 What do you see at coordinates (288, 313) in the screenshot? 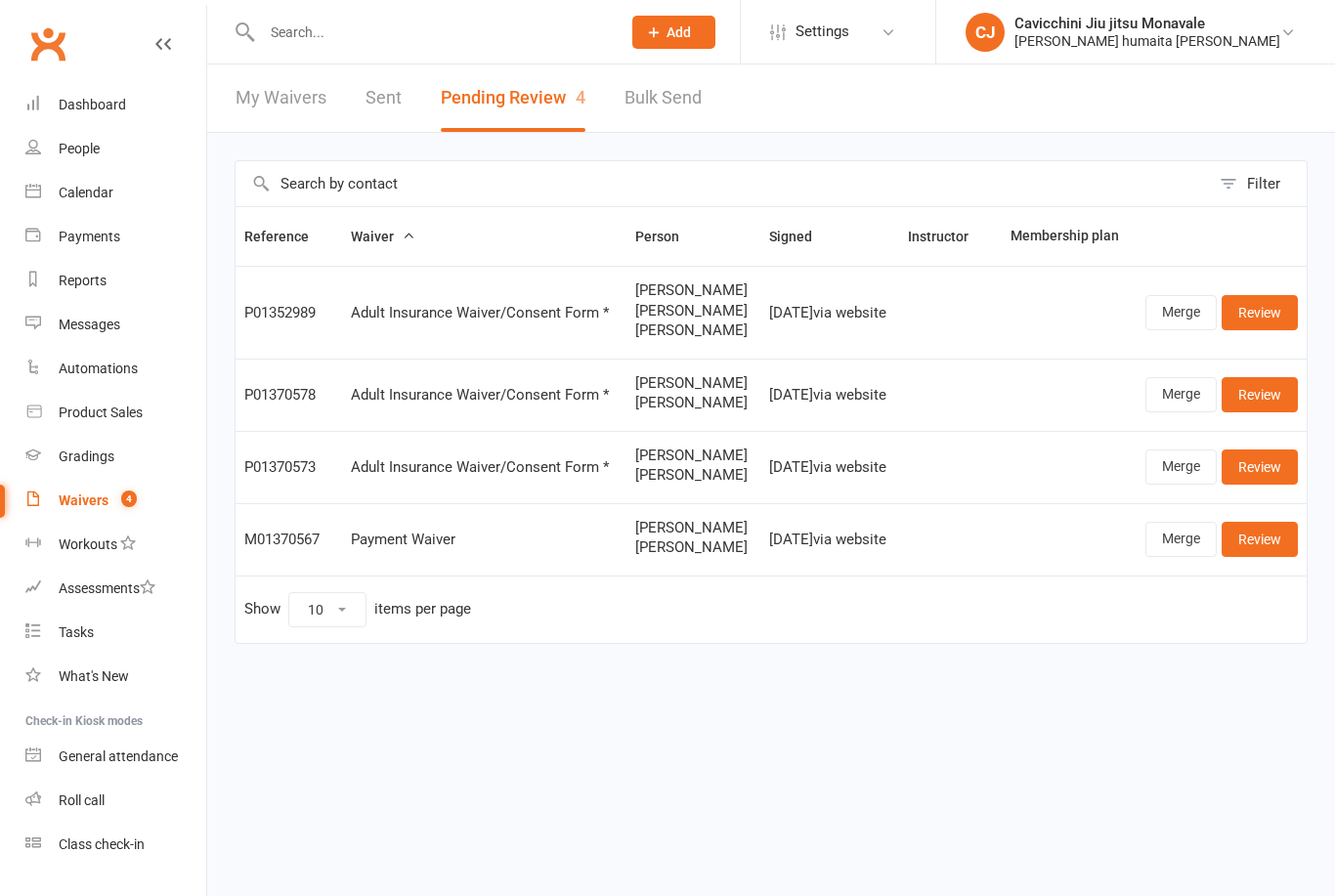
I see `div: P01352989` at bounding box center [288, 313].